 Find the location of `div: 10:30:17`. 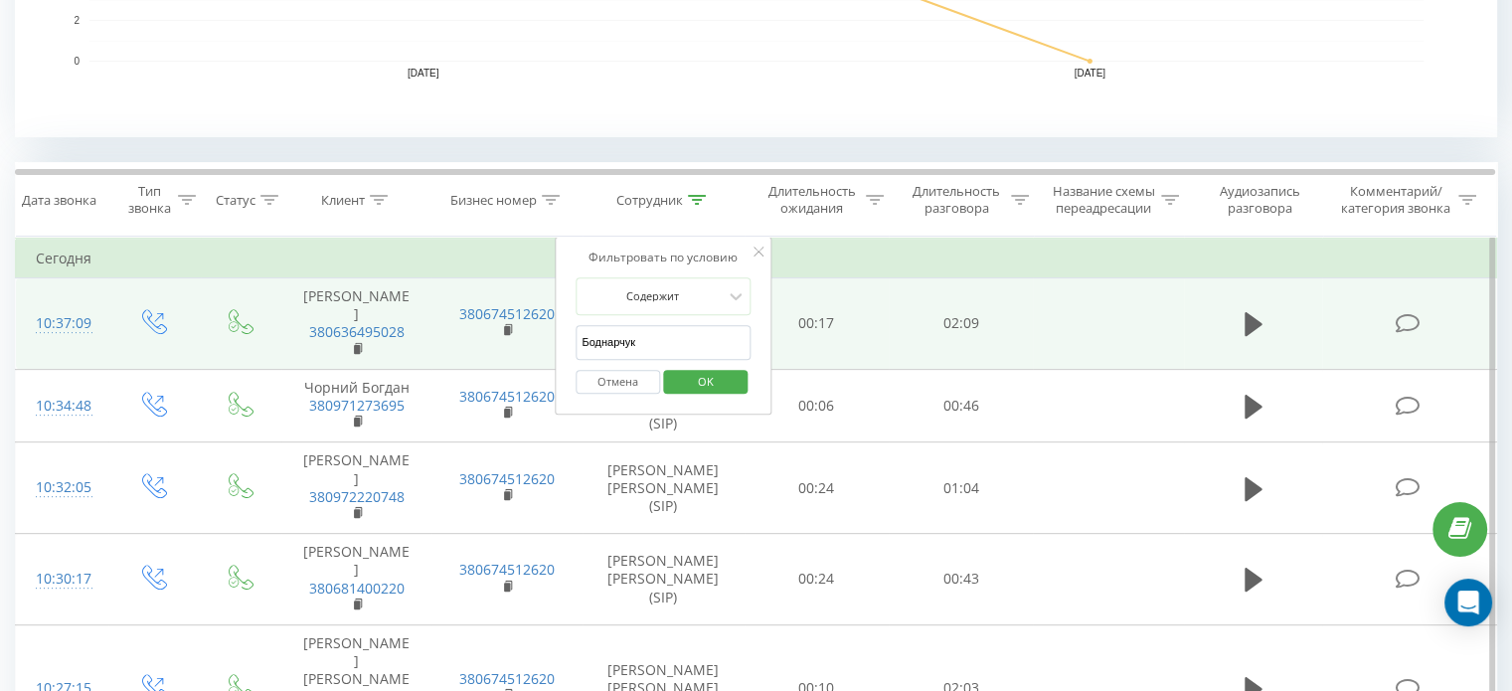

div: 10:30:17 is located at coordinates (62, 578).